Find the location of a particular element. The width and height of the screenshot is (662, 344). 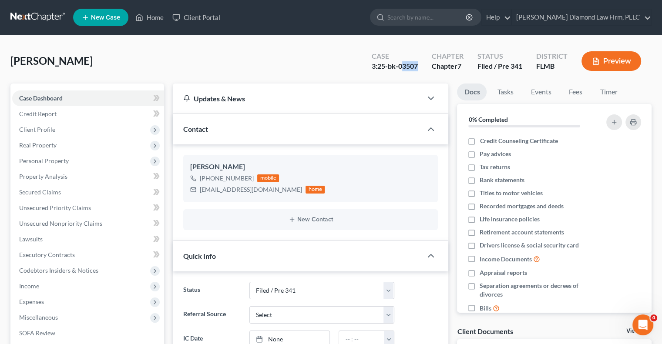

span: Credit Counseling Certificate is located at coordinates (518, 141).